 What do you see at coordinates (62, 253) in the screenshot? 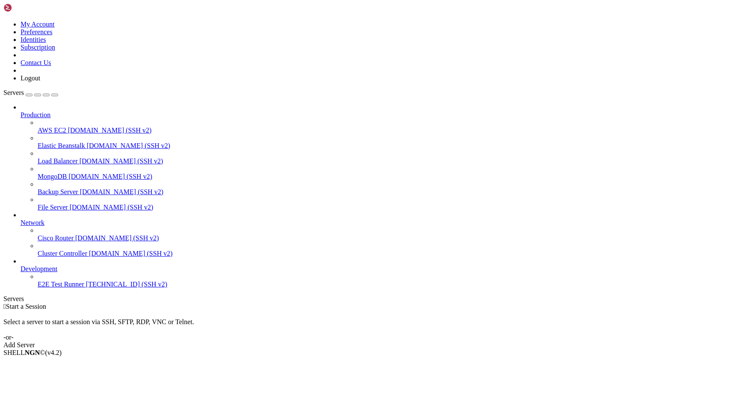
I see `span: Cluster Controller` at bounding box center [62, 253].